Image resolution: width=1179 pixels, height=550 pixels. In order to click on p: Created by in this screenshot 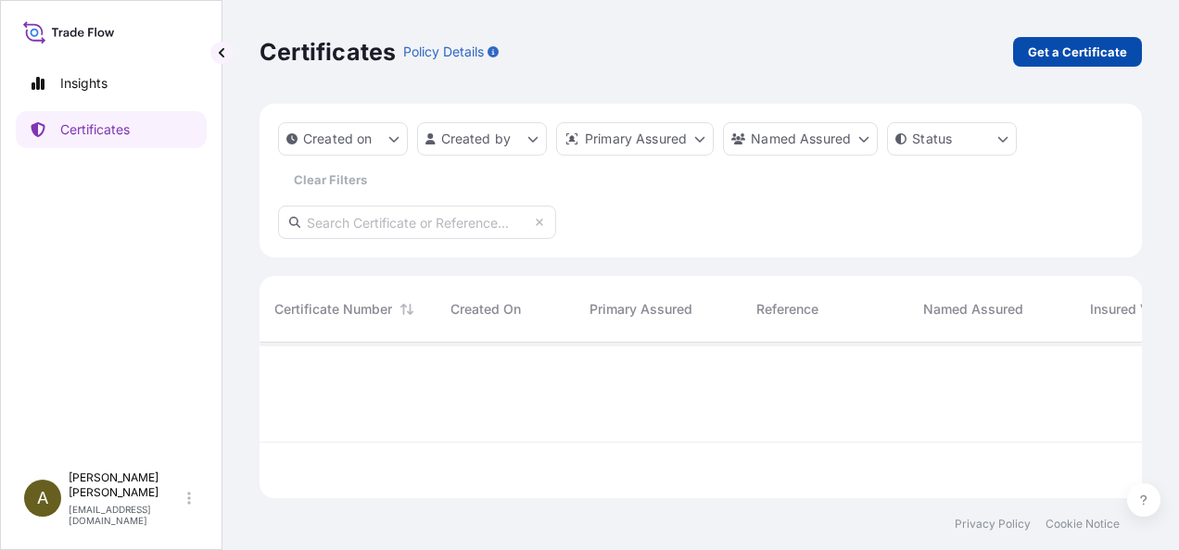, I will do `click(476, 139)`.